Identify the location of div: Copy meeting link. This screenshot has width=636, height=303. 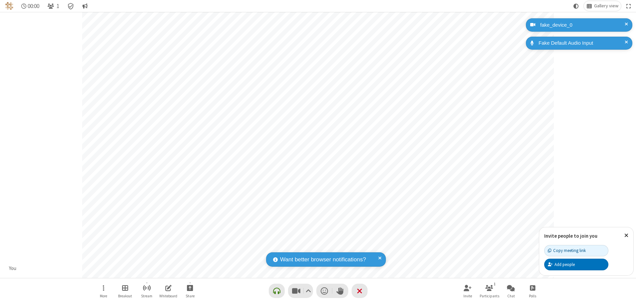
(567, 250).